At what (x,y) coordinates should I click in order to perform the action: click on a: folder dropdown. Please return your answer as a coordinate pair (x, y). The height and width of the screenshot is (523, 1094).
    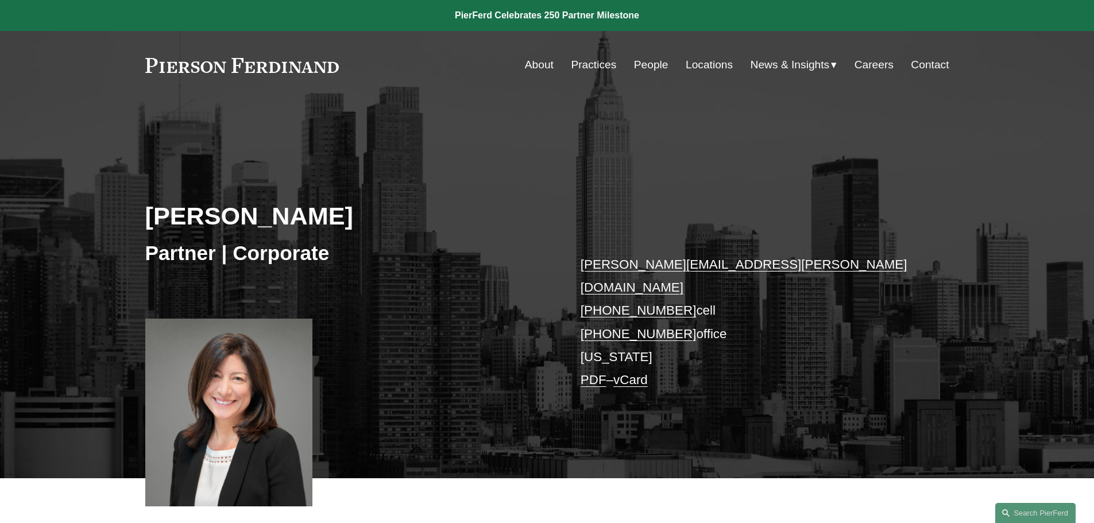
    Looking at the image, I should click on (794, 65).